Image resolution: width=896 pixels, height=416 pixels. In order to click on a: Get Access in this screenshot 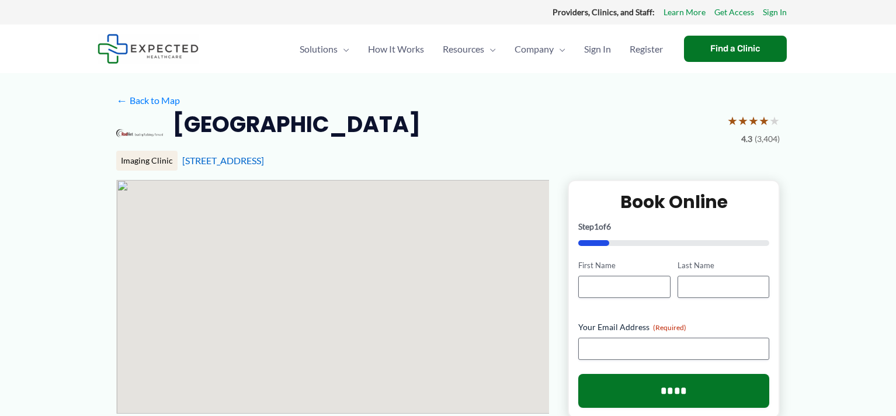, I will do `click(735, 12)`.